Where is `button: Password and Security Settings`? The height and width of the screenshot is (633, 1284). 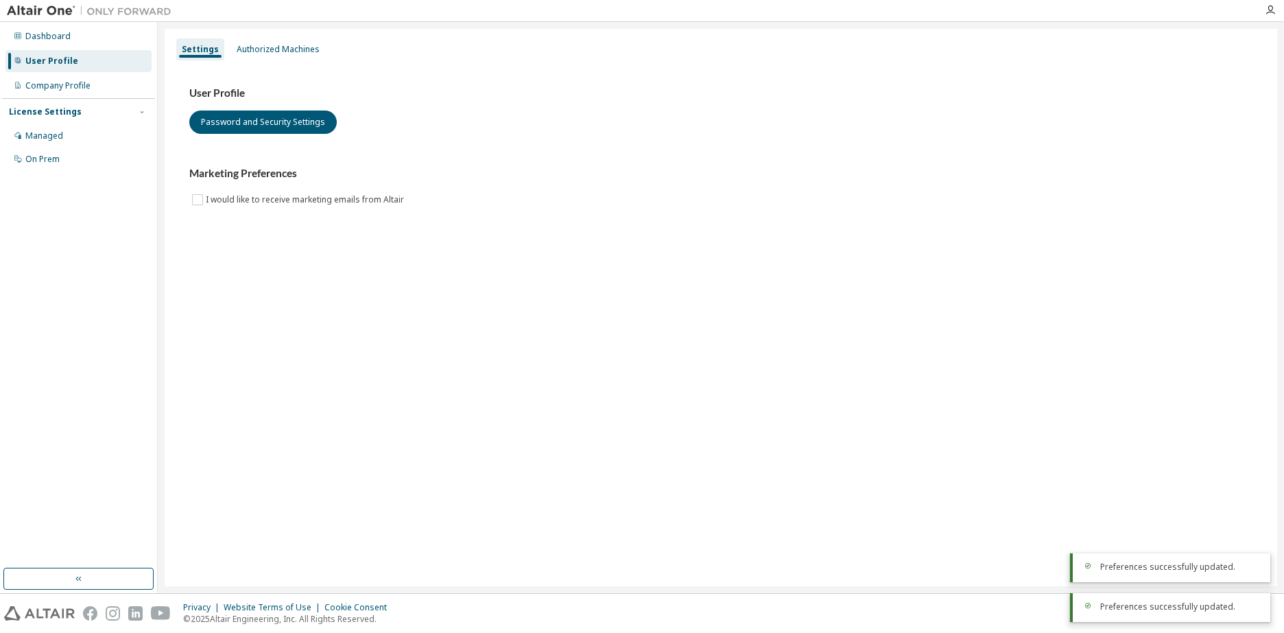
button: Password and Security Settings is located at coordinates (263, 122).